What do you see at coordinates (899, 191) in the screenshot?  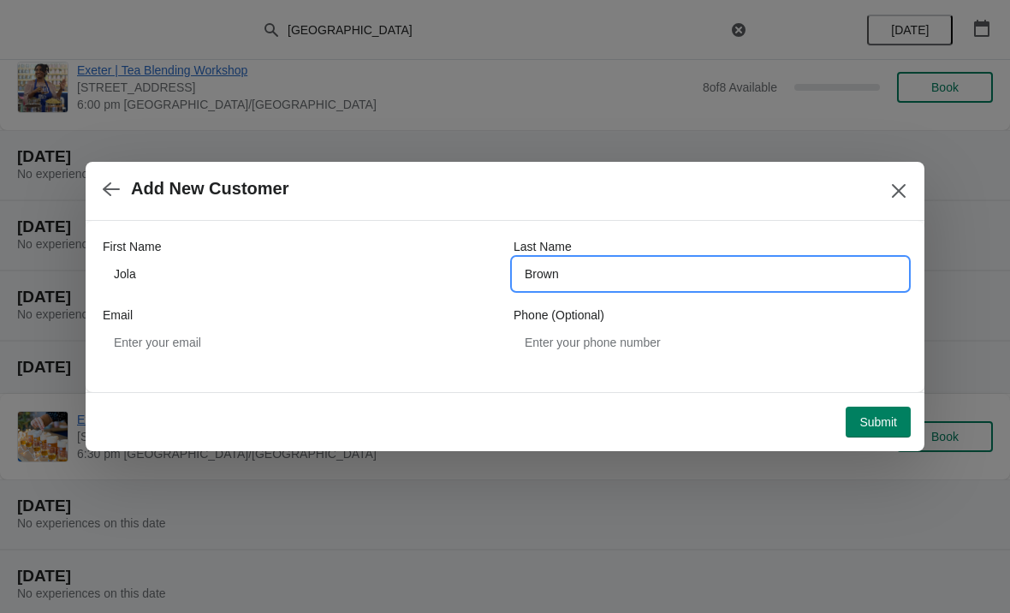 I see `button: Close` at bounding box center [899, 191].